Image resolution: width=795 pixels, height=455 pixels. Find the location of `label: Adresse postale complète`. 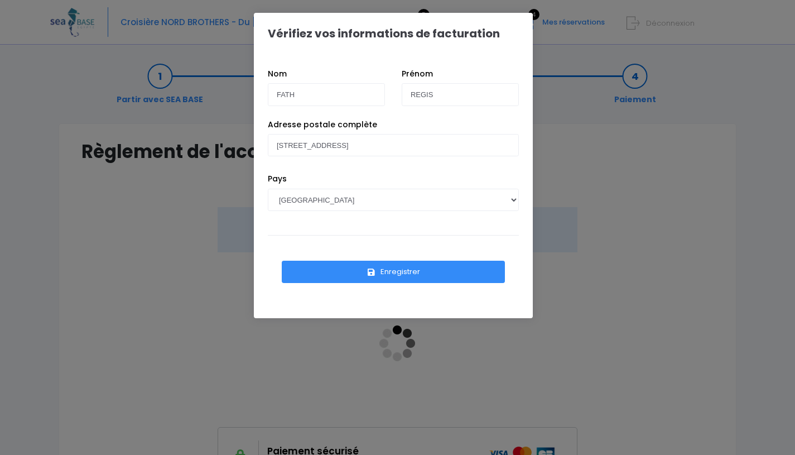

label: Adresse postale complète is located at coordinates (322, 124).